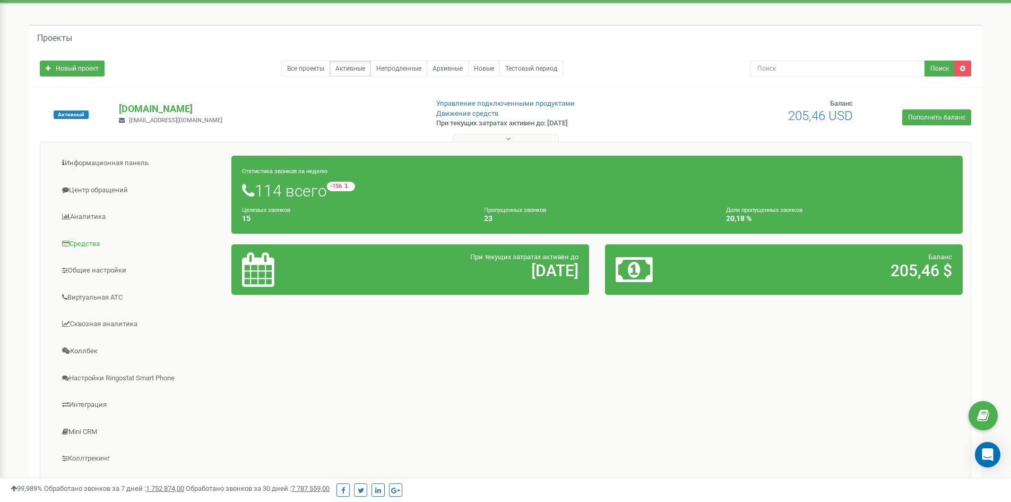 The image size is (1011, 502). Describe the element at coordinates (341, 186) in the screenshot. I see `small: -156` at that location.